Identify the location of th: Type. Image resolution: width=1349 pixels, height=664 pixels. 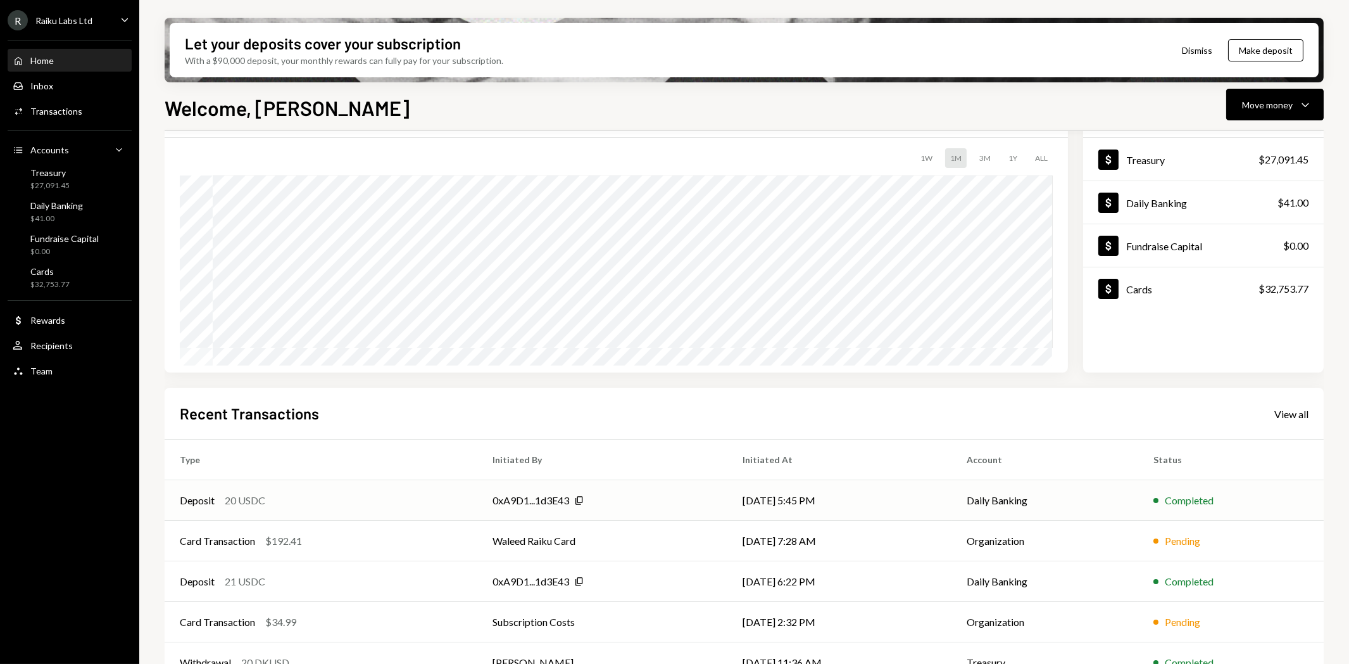
(321, 460).